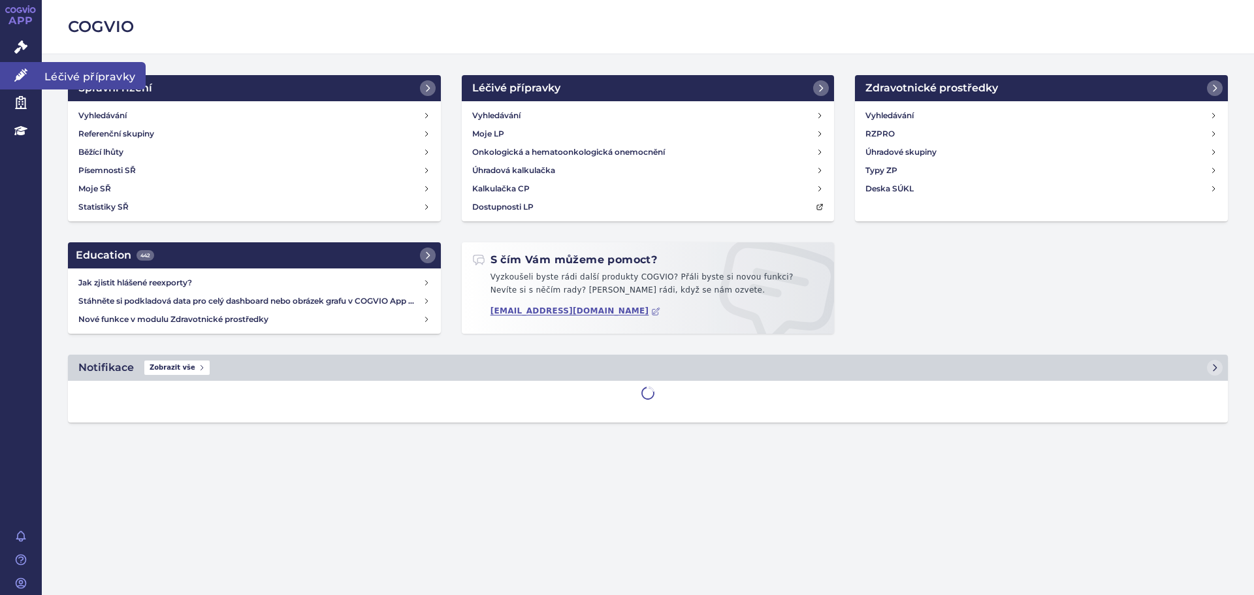 This screenshot has width=1254, height=595. Describe the element at coordinates (648, 189) in the screenshot. I see `a: Kalkulačka CP` at that location.